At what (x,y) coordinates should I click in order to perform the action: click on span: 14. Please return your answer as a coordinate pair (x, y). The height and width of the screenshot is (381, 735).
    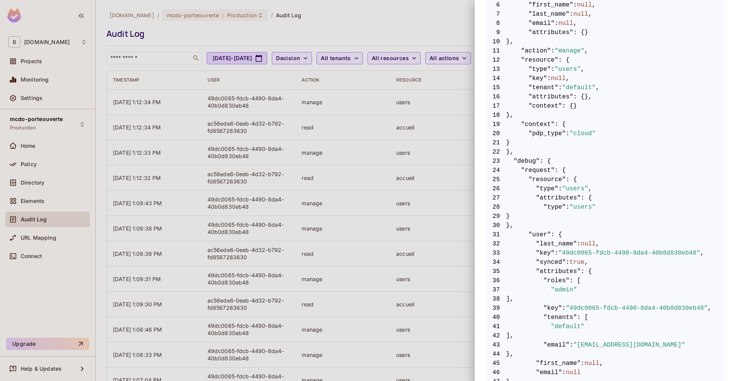
    Looking at the image, I should click on (496, 78).